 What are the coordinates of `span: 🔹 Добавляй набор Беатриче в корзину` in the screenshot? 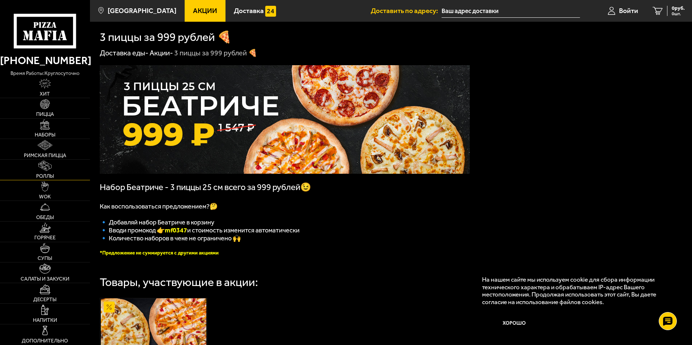 It's located at (157, 222).